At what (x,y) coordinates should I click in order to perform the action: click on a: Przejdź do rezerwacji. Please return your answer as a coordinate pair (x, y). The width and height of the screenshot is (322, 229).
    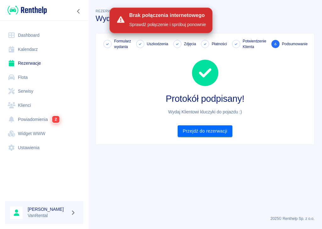
    Looking at the image, I should click on (204, 131).